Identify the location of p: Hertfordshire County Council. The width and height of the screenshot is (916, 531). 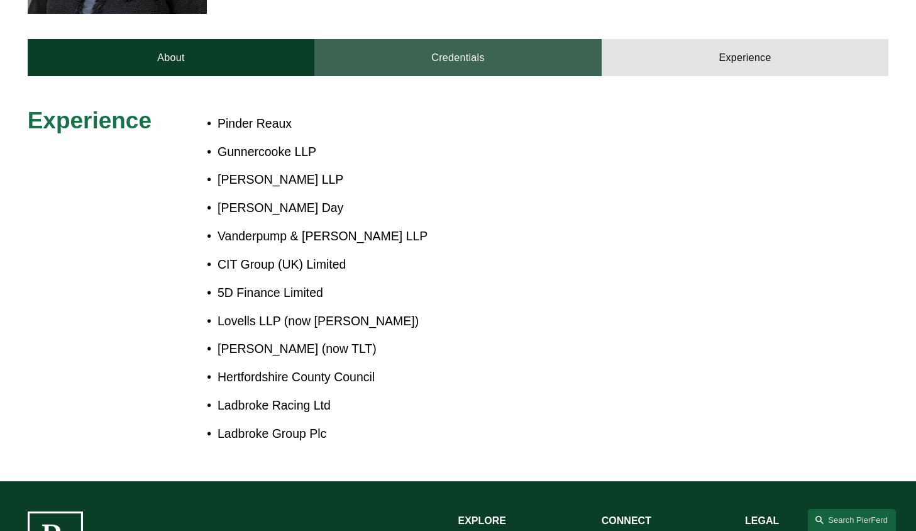
(499, 377).